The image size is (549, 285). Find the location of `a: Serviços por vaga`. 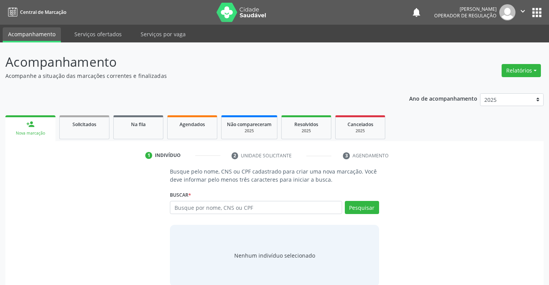

a: Serviços por vaga is located at coordinates (163, 34).